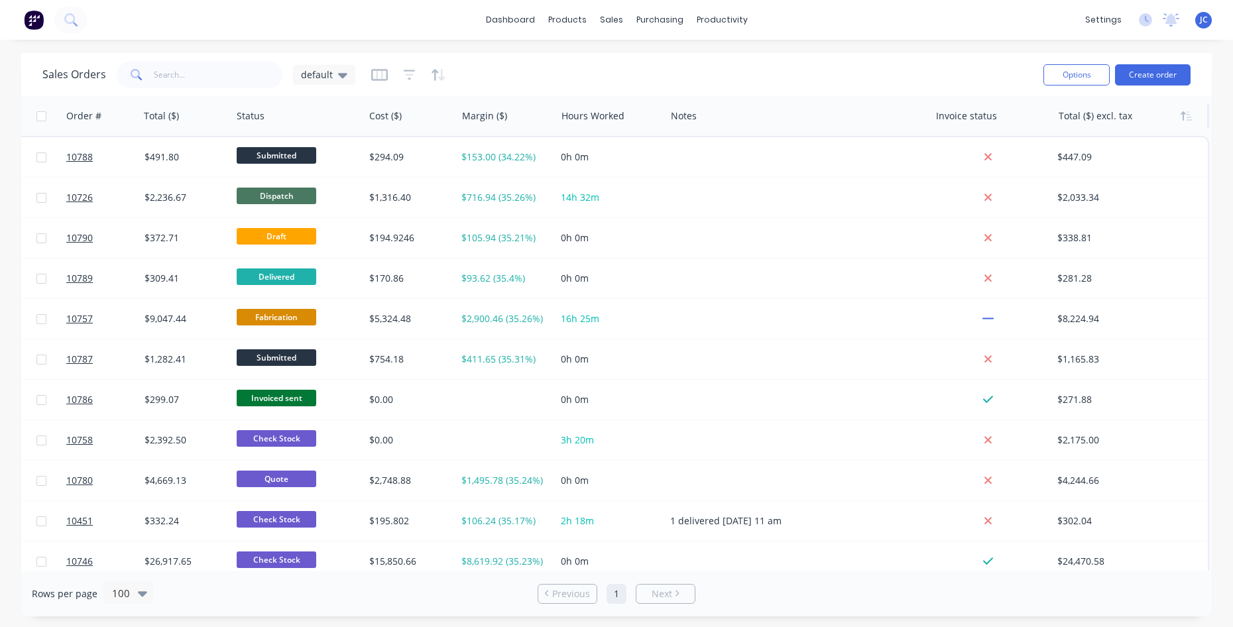 This screenshot has width=1233, height=627. I want to click on span: JC, so click(1204, 20).